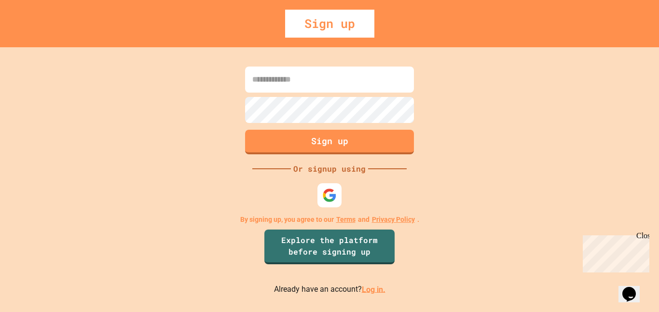 The width and height of the screenshot is (659, 312). Describe the element at coordinates (329, 289) in the screenshot. I see `p: Already have an account?` at that location.